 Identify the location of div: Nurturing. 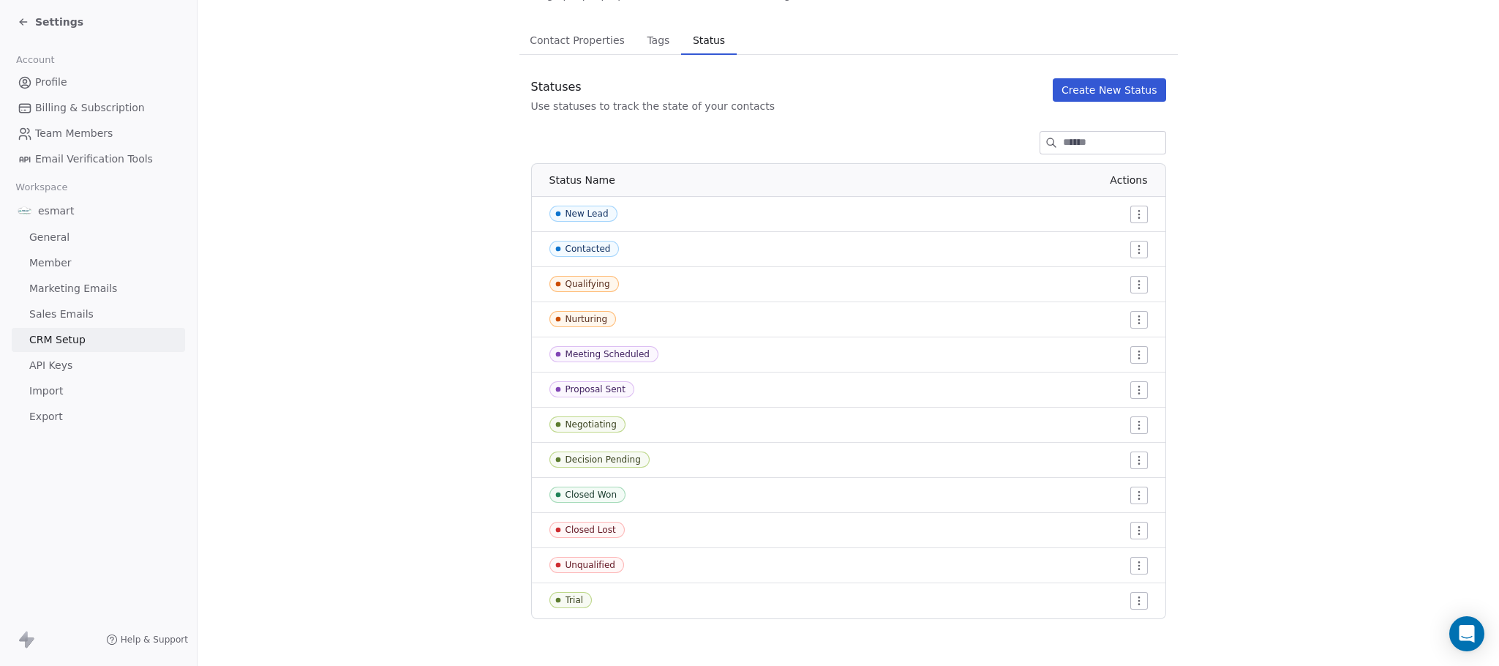
(587, 319).